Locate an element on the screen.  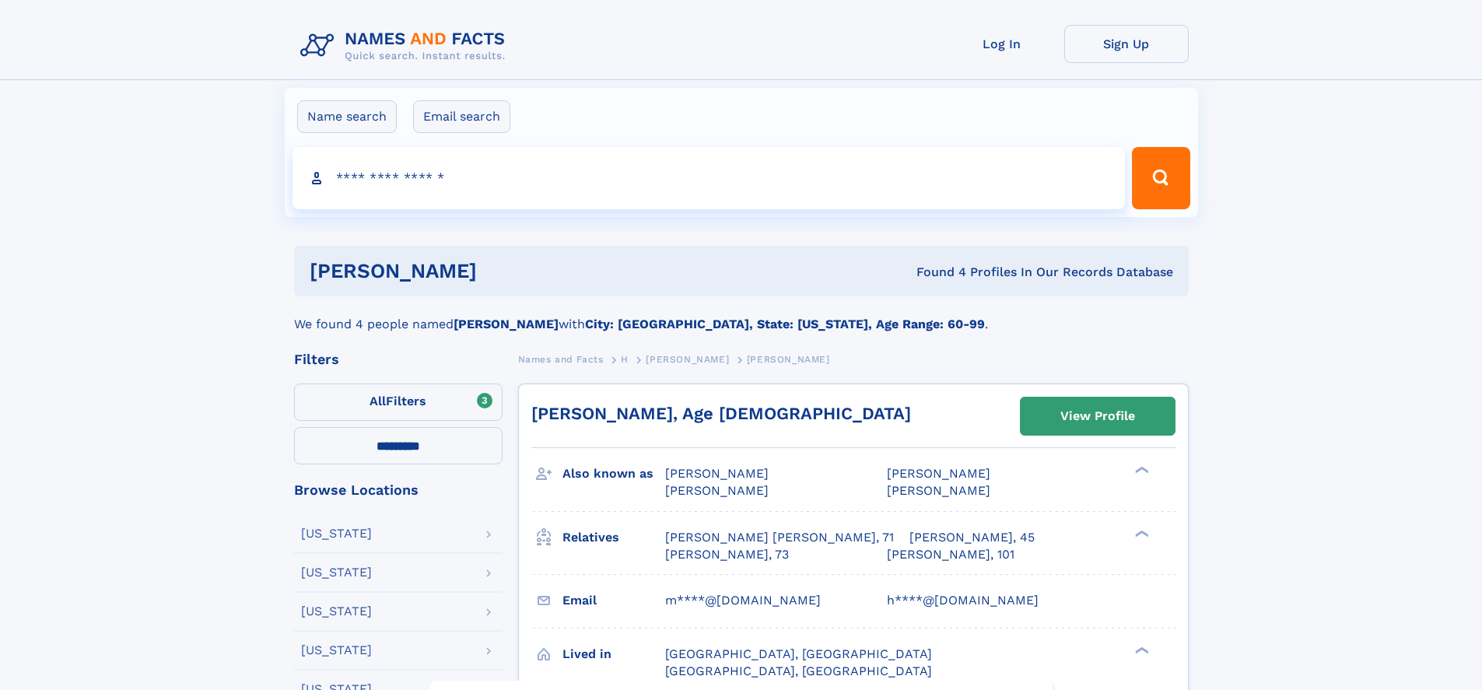
a: View Profile is located at coordinates (1098, 416).